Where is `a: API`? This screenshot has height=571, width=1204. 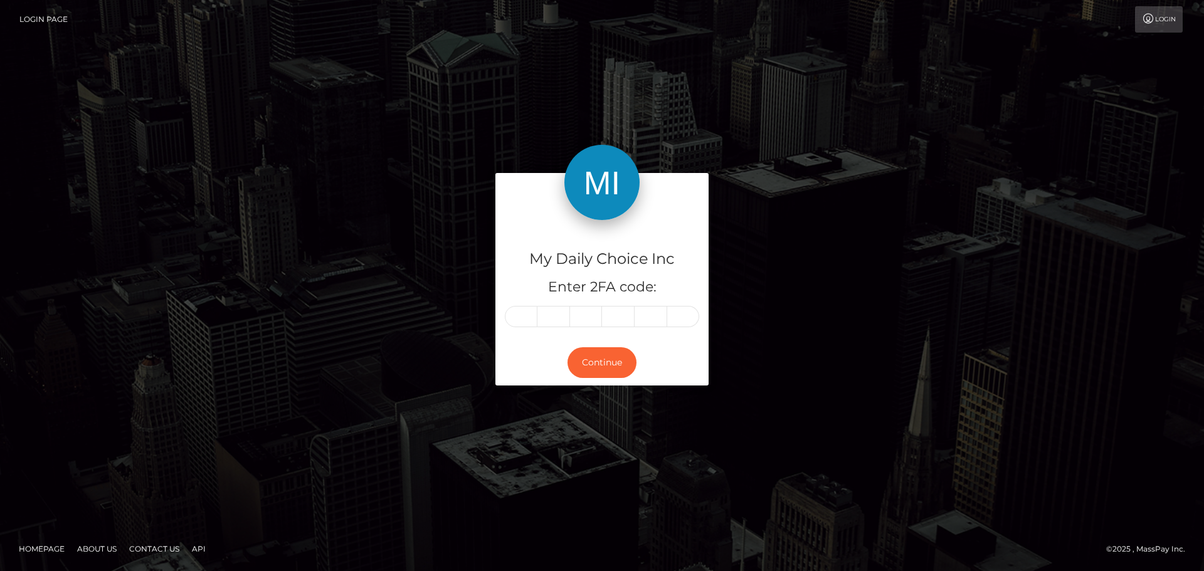 a: API is located at coordinates (199, 549).